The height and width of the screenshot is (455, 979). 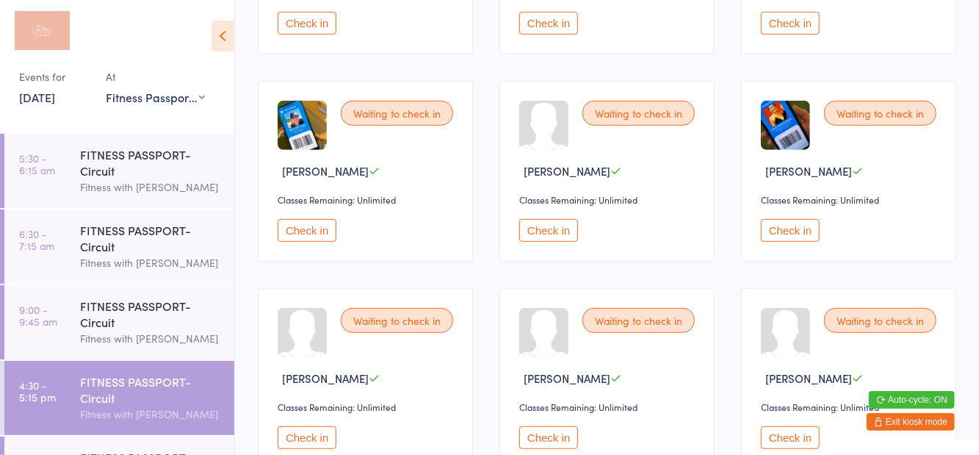 I want to click on button: Exit kiosk mode, so click(x=911, y=422).